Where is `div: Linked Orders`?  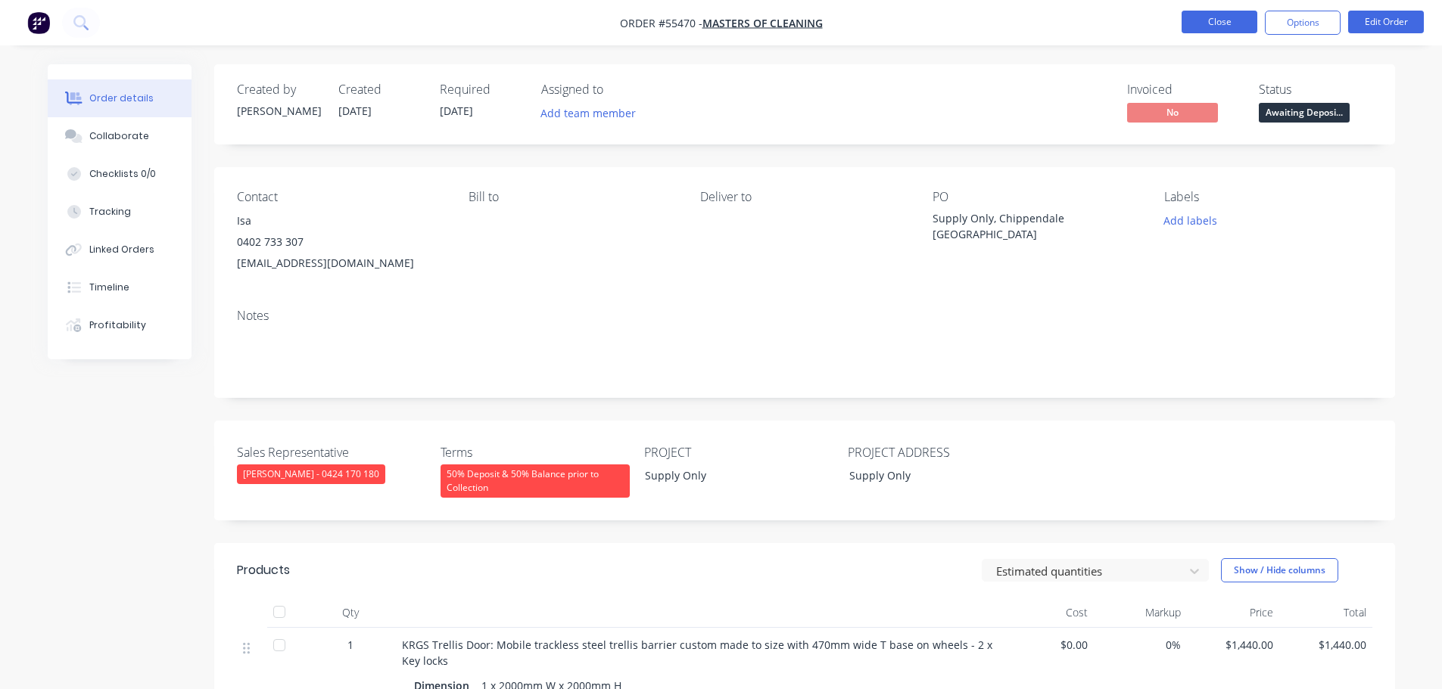 div: Linked Orders is located at coordinates (122, 250).